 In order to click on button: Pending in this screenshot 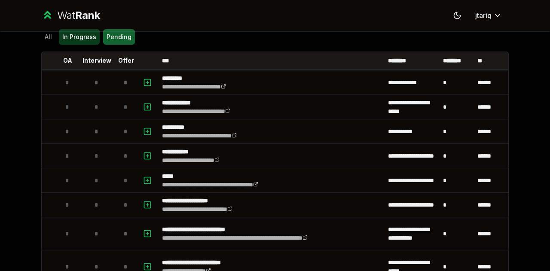, I will do `click(119, 37)`.